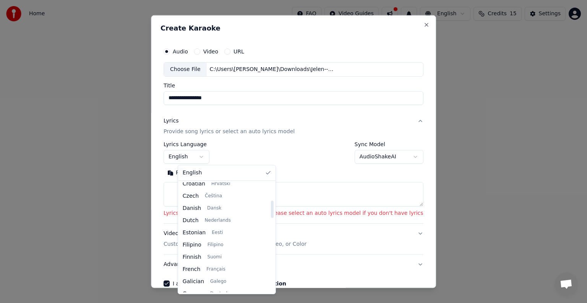 The width and height of the screenshot is (587, 303). I want to click on span: Nederlands, so click(218, 221).